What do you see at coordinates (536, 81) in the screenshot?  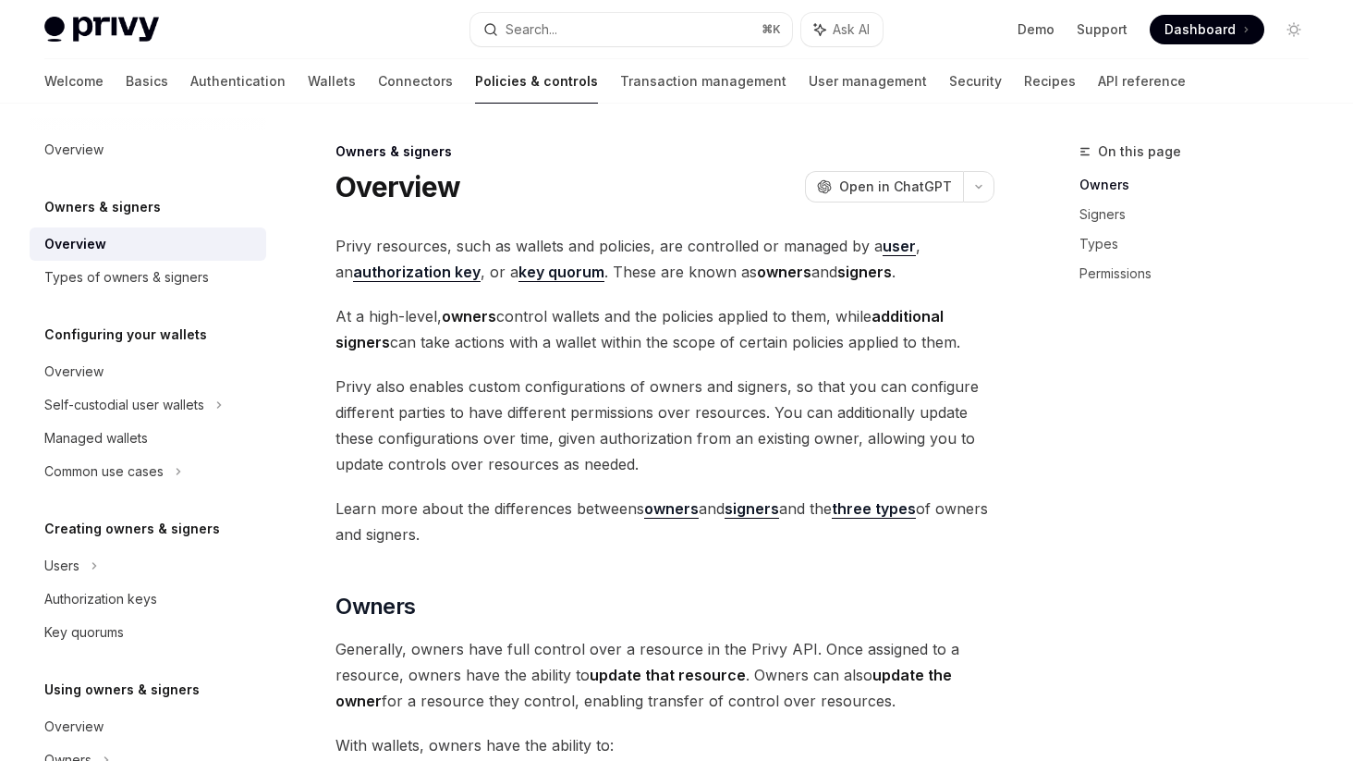 I see `a: Policies & controls` at bounding box center [536, 81].